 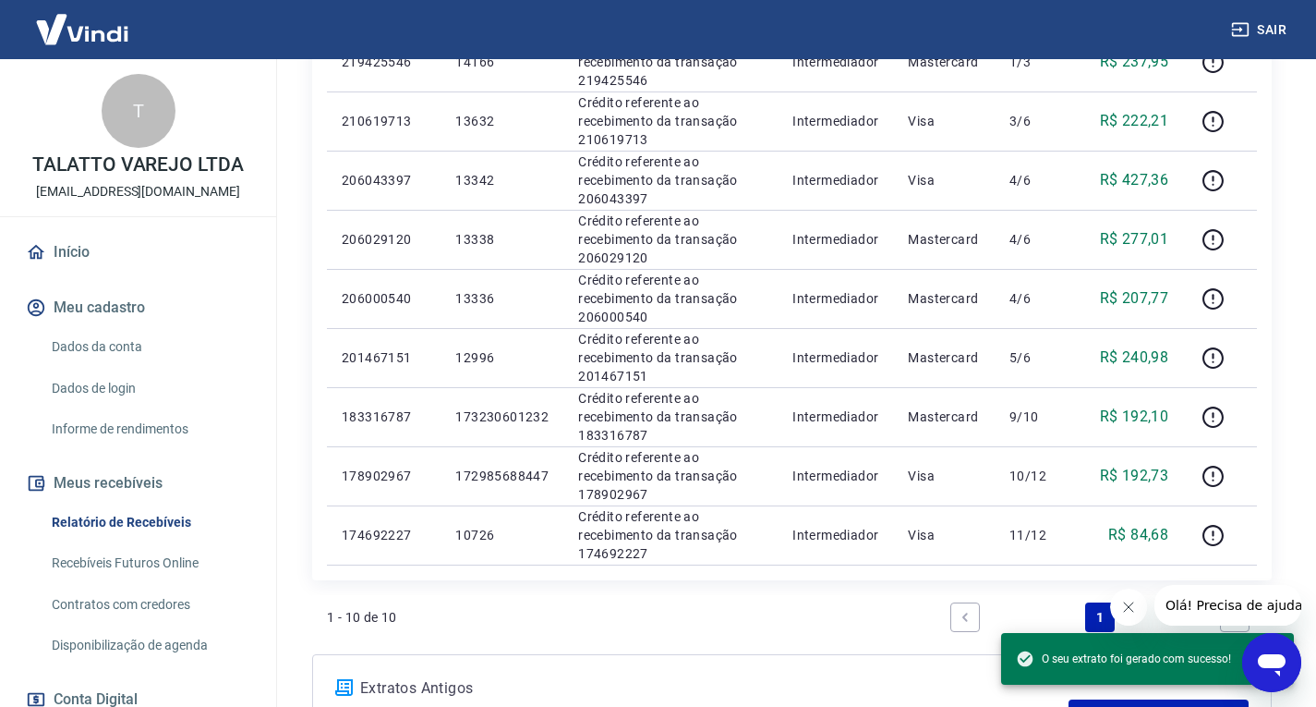 I want to click on p: 13338, so click(x=502, y=239).